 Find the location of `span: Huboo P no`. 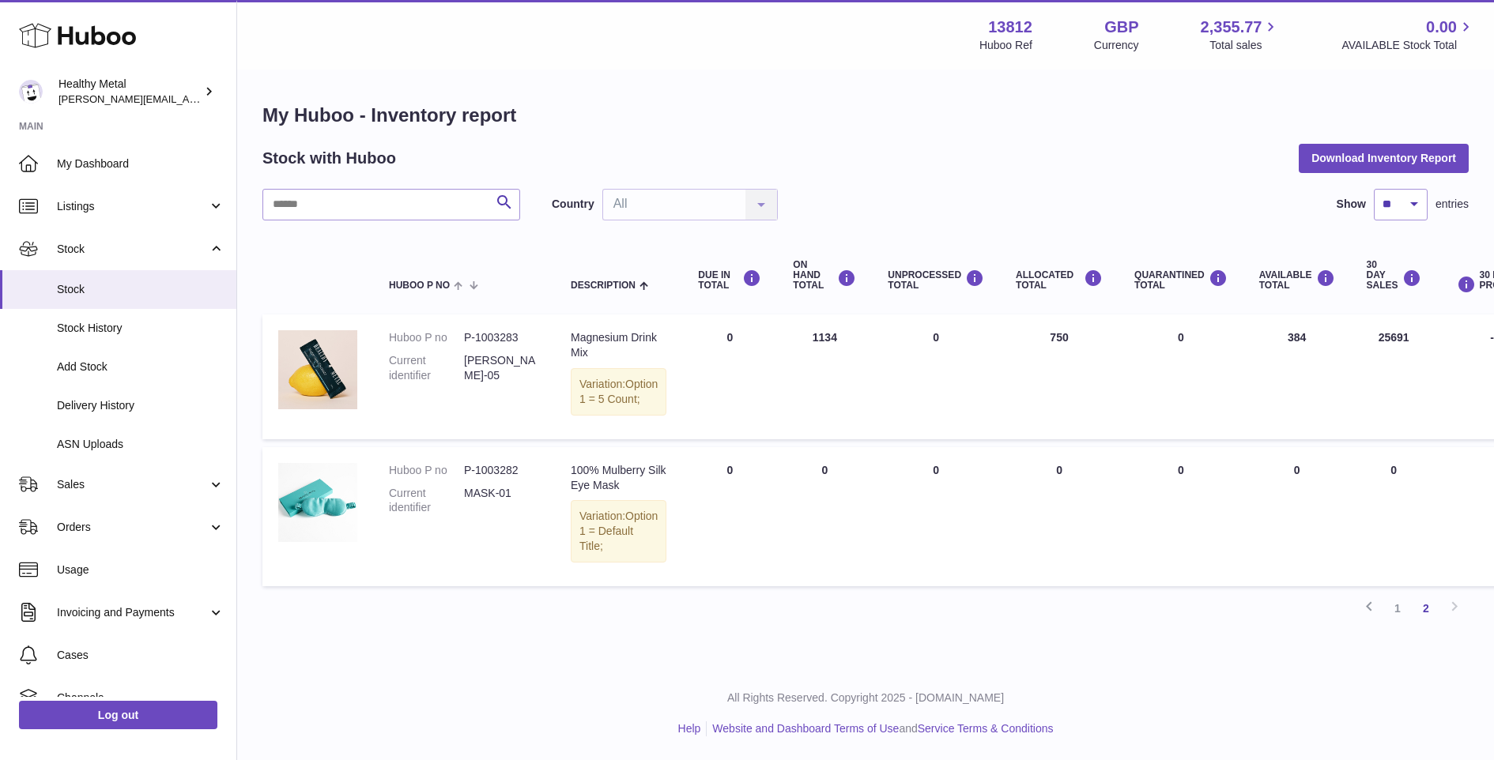

span: Huboo P no is located at coordinates (419, 285).